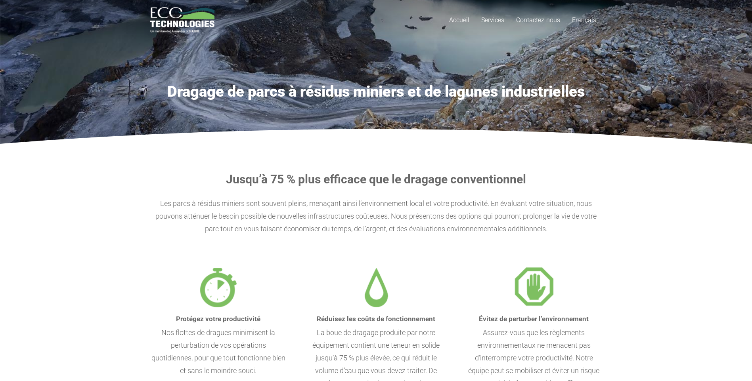 This screenshot has width=752, height=381. Describe the element at coordinates (376, 216) in the screenshot. I see `p: Les parcs à résidus miniers sont souvent pleins, menaçant ainsi l’environnement local et votre pr...` at that location.